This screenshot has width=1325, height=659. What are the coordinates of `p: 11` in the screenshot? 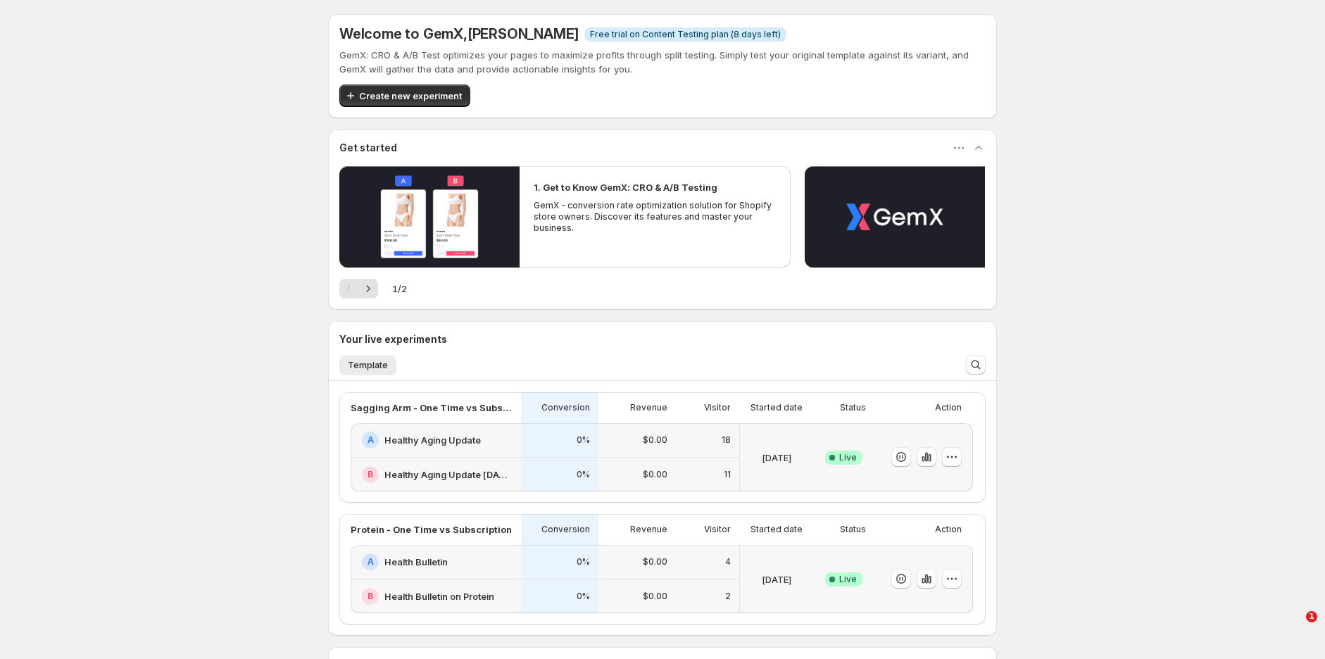 It's located at (727, 475).